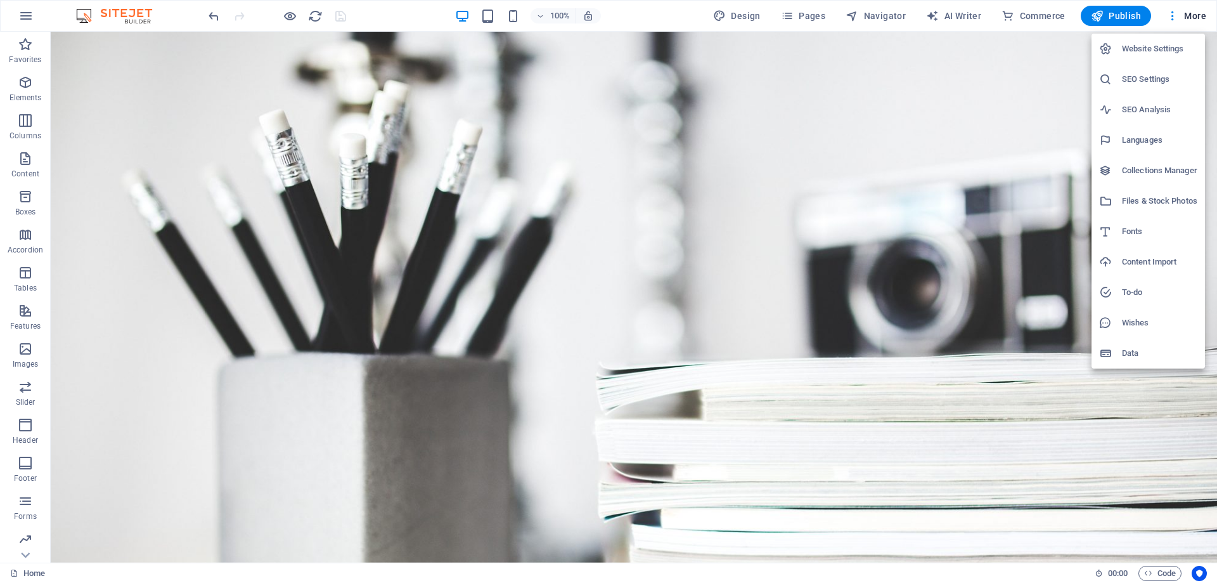 Image resolution: width=1217 pixels, height=583 pixels. What do you see at coordinates (1159, 292) in the screenshot?
I see `h6: To-do` at bounding box center [1159, 292].